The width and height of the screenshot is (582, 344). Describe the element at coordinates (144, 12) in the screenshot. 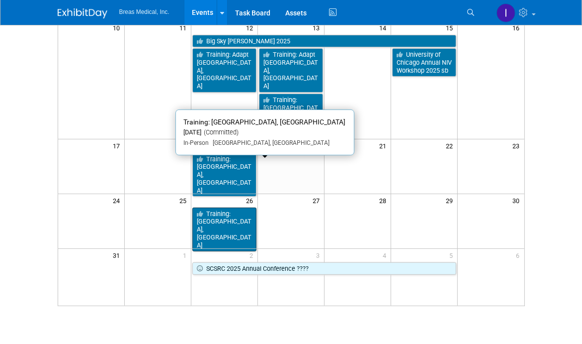

I see `span: Breas Medical, Inc.` at that location.